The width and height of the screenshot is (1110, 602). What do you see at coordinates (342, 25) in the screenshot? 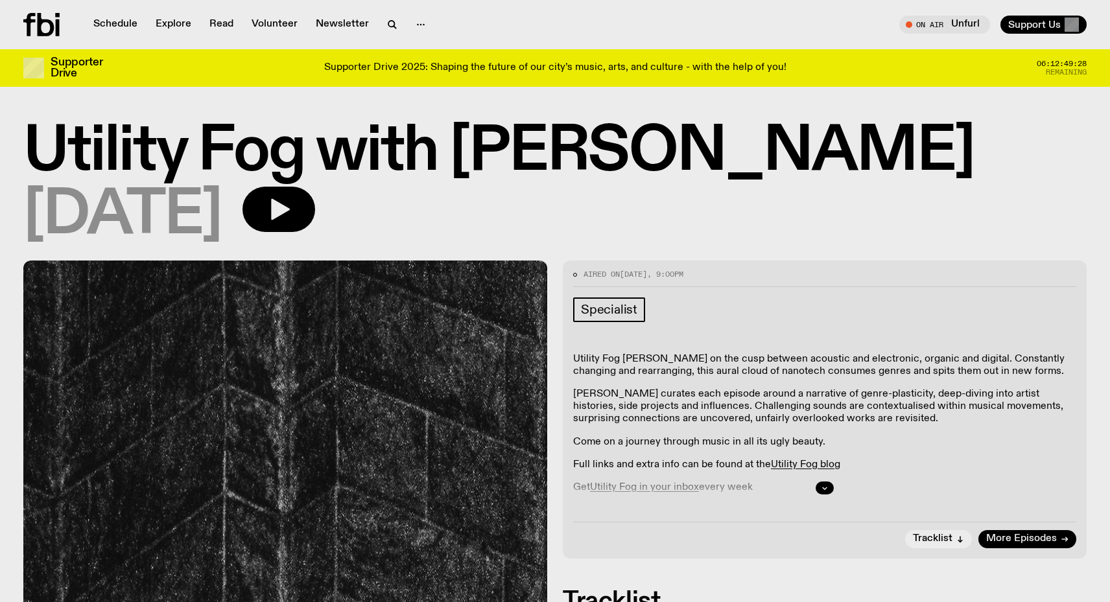
I see `a: Newsletter` at bounding box center [342, 25].